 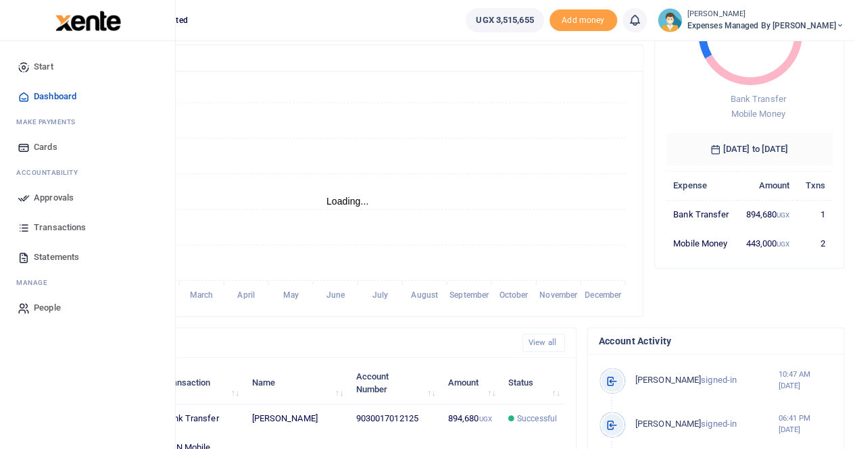 What do you see at coordinates (246, 295) in the screenshot?
I see `tspan: April` at bounding box center [246, 295].